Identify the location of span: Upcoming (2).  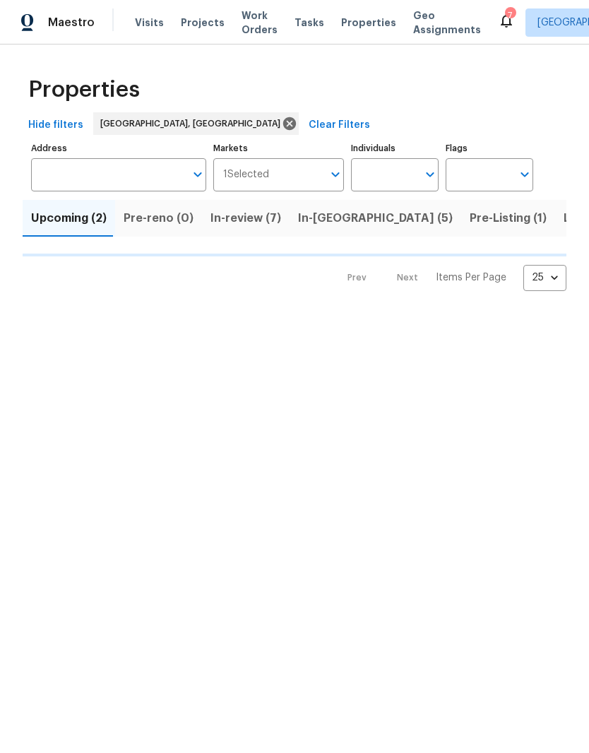
(68, 218).